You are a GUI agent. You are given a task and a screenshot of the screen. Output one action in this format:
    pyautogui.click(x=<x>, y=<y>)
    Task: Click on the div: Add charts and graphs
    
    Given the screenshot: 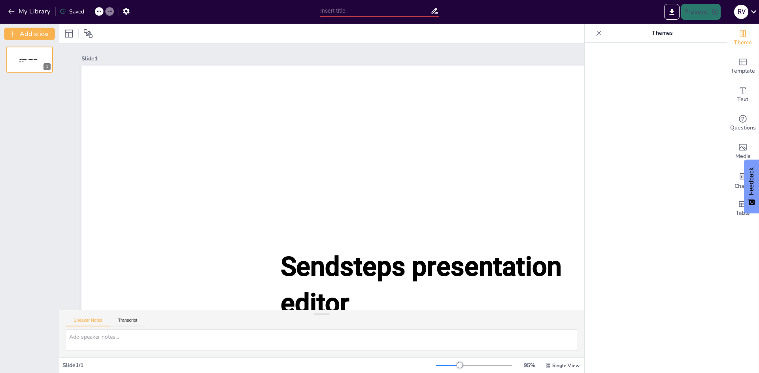 What is the action you would take?
    pyautogui.click(x=742, y=180)
    